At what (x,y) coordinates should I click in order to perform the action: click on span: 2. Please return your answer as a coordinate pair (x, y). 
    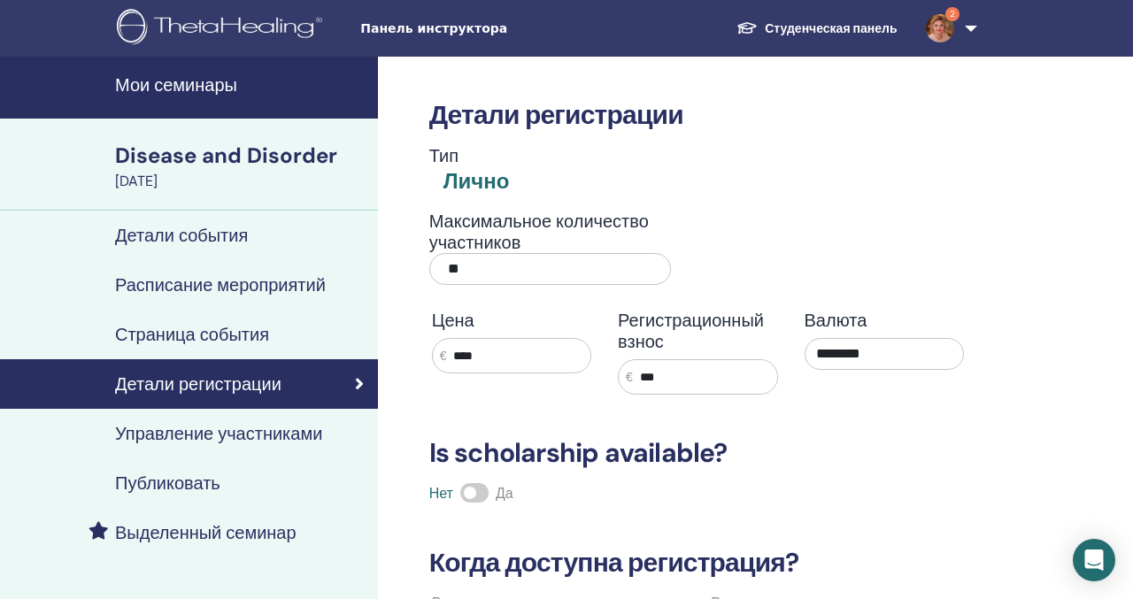
    Looking at the image, I should click on (953, 14).